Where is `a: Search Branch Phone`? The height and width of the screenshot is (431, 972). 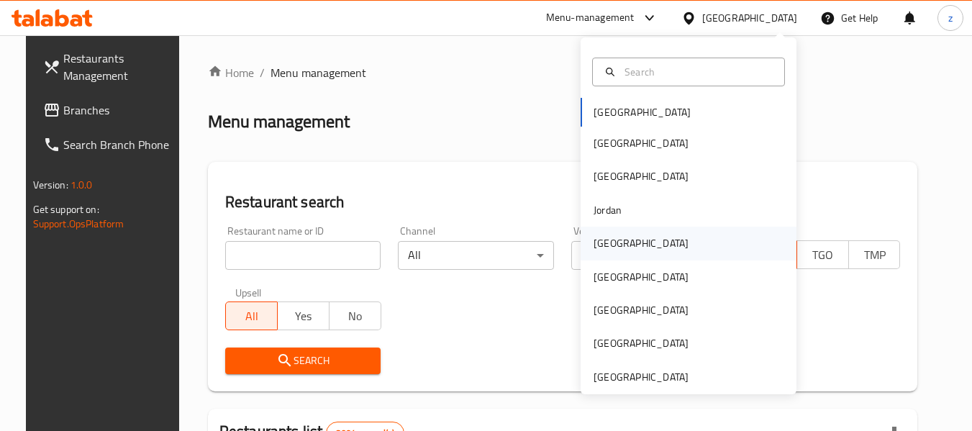
a: Search Branch Phone is located at coordinates (110, 145).